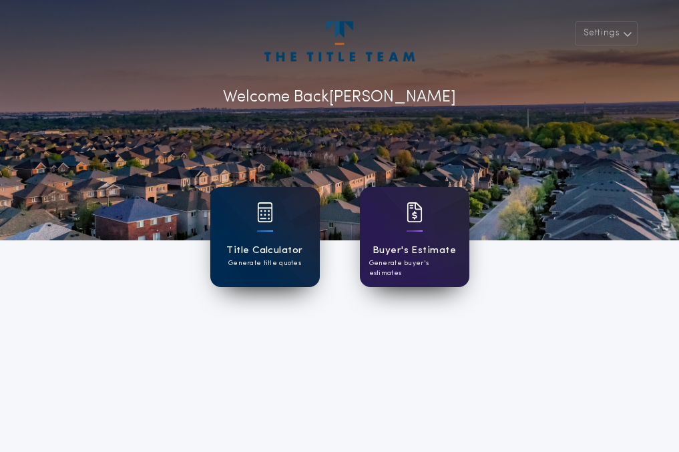 Image resolution: width=679 pixels, height=452 pixels. I want to click on button: Settings, so click(606, 33).